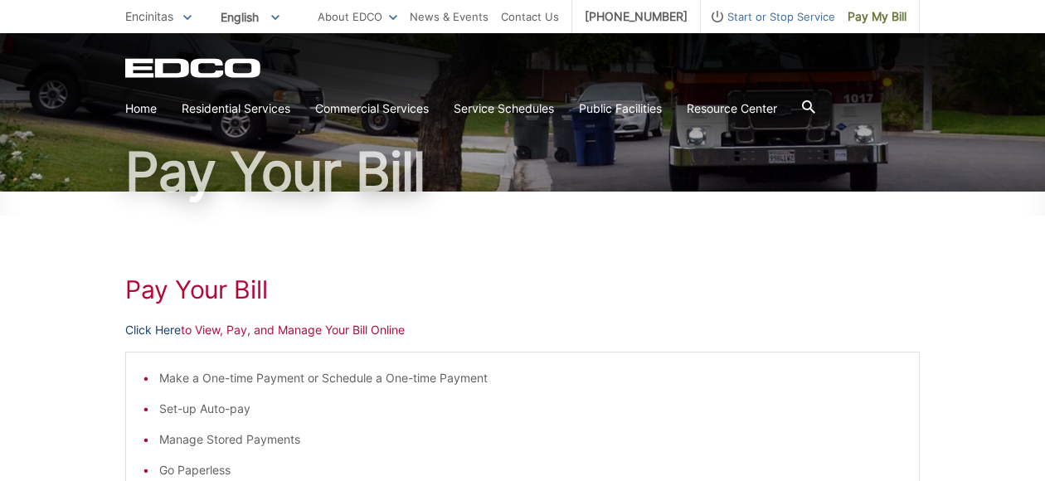 The height and width of the screenshot is (481, 1045). What do you see at coordinates (621, 109) in the screenshot?
I see `a: Public Facilities` at bounding box center [621, 109].